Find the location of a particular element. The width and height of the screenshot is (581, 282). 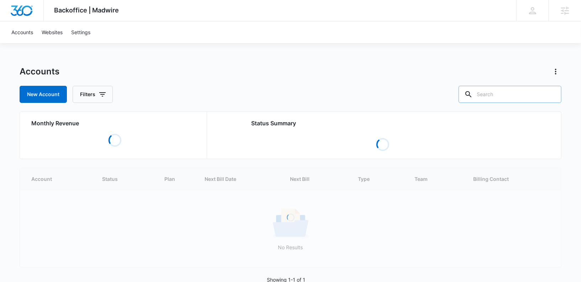

a: Accounts is located at coordinates (22, 32).